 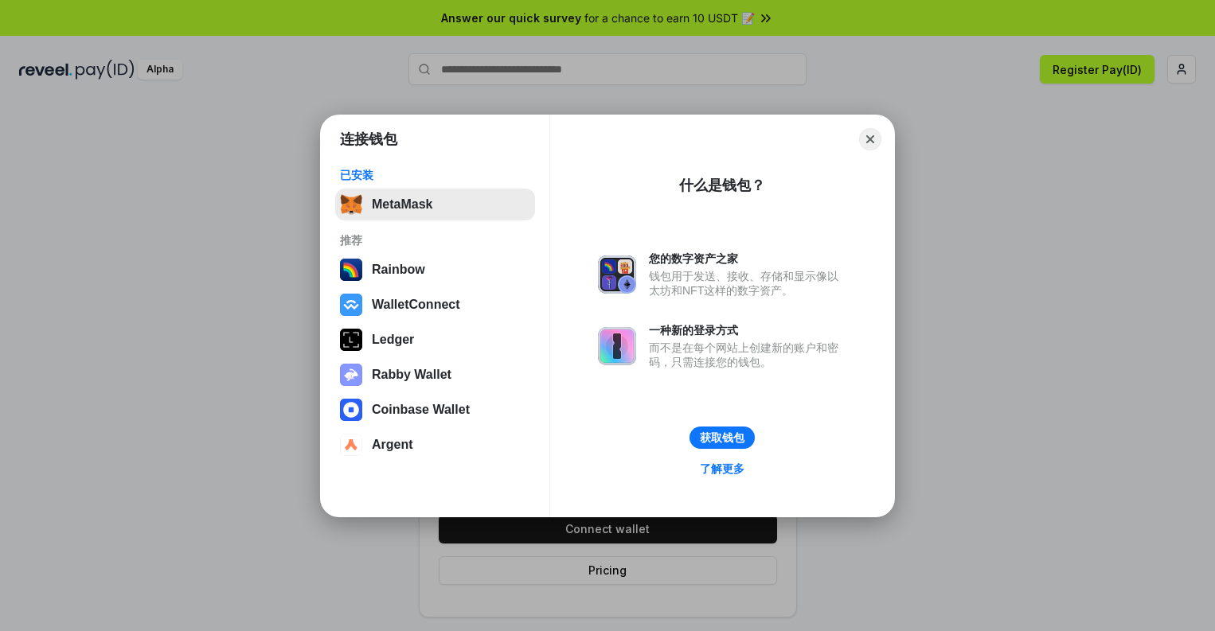 What do you see at coordinates (392, 445) in the screenshot?
I see `div: Argent` at bounding box center [392, 445].